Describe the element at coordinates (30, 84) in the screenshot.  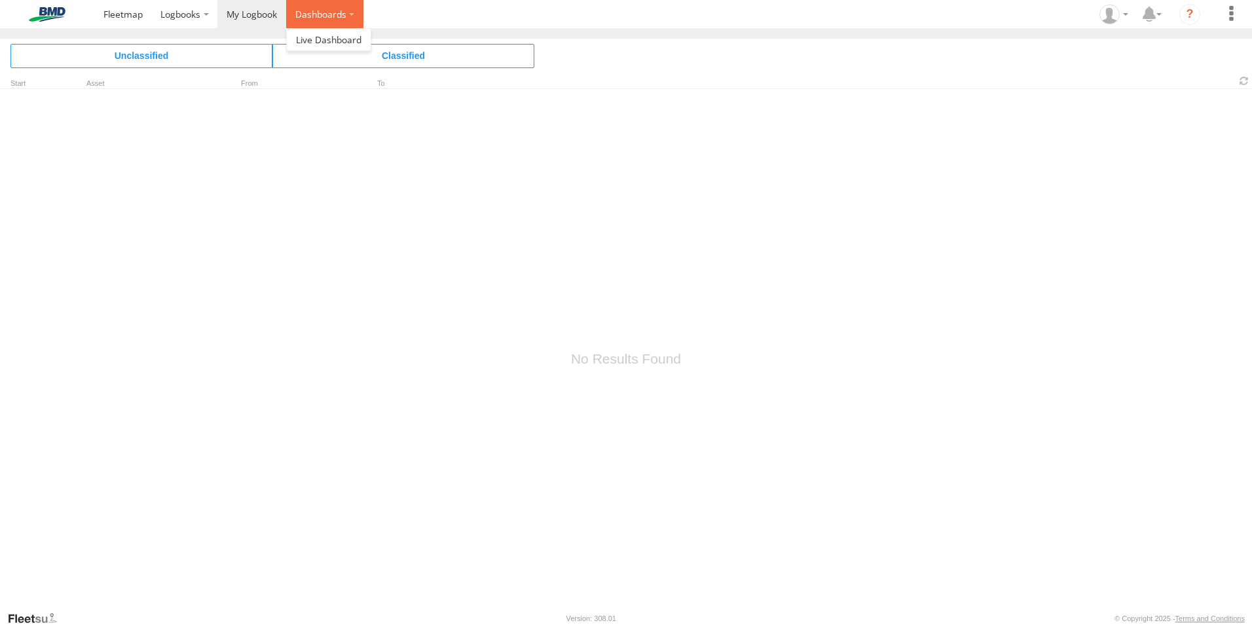
I see `div: Click to Sort` at that location.